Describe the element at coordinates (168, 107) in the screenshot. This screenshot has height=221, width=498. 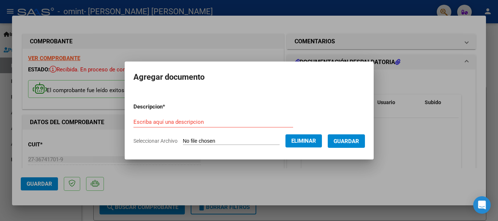
I see `p: Descripcion` at that location.